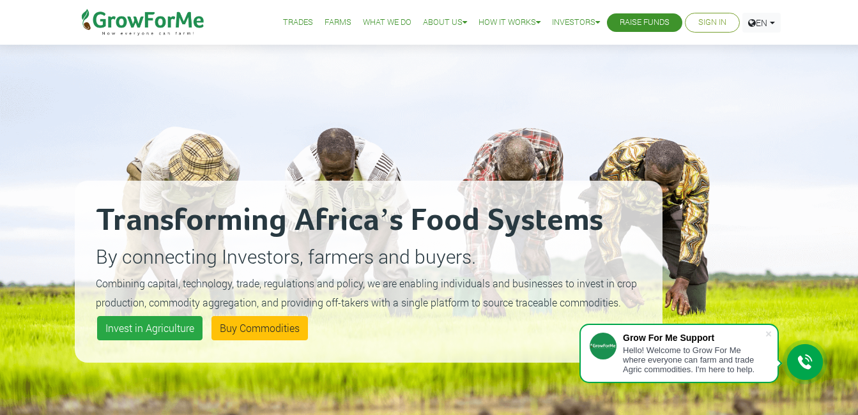 The image size is (858, 415). What do you see at coordinates (576, 22) in the screenshot?
I see `a: Investors` at bounding box center [576, 22].